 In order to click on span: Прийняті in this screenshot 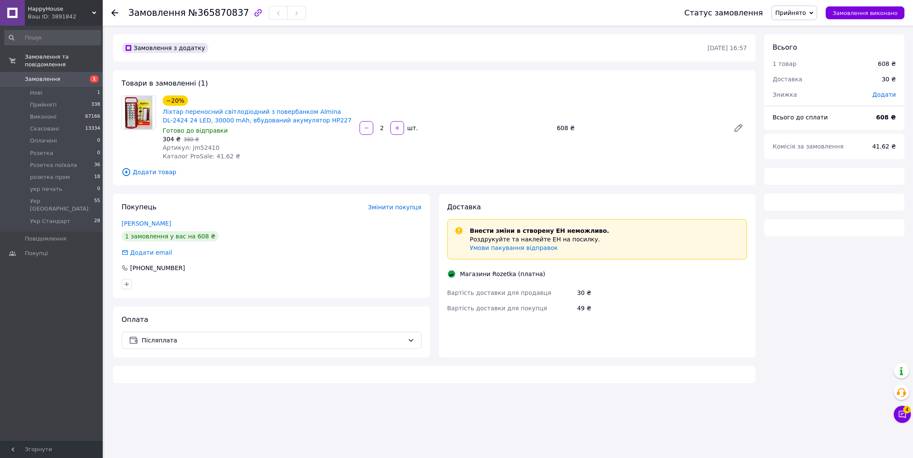, I will do `click(43, 105)`.